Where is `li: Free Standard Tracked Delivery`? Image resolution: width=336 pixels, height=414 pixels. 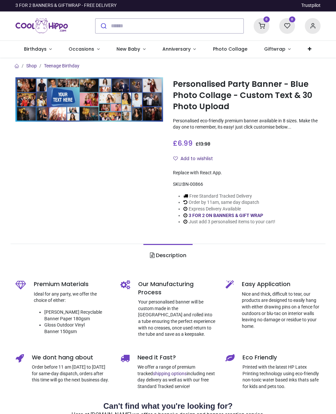
li: Free Standard Tracked Delivery is located at coordinates (230, 196).